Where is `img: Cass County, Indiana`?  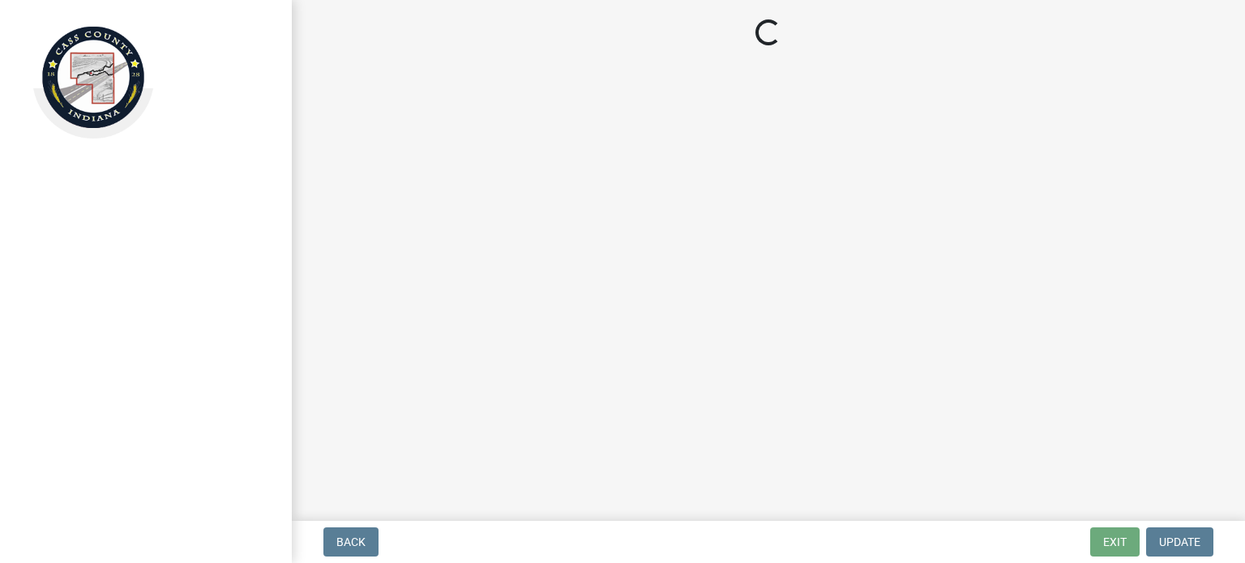
img: Cass County, Indiana is located at coordinates (93, 78).